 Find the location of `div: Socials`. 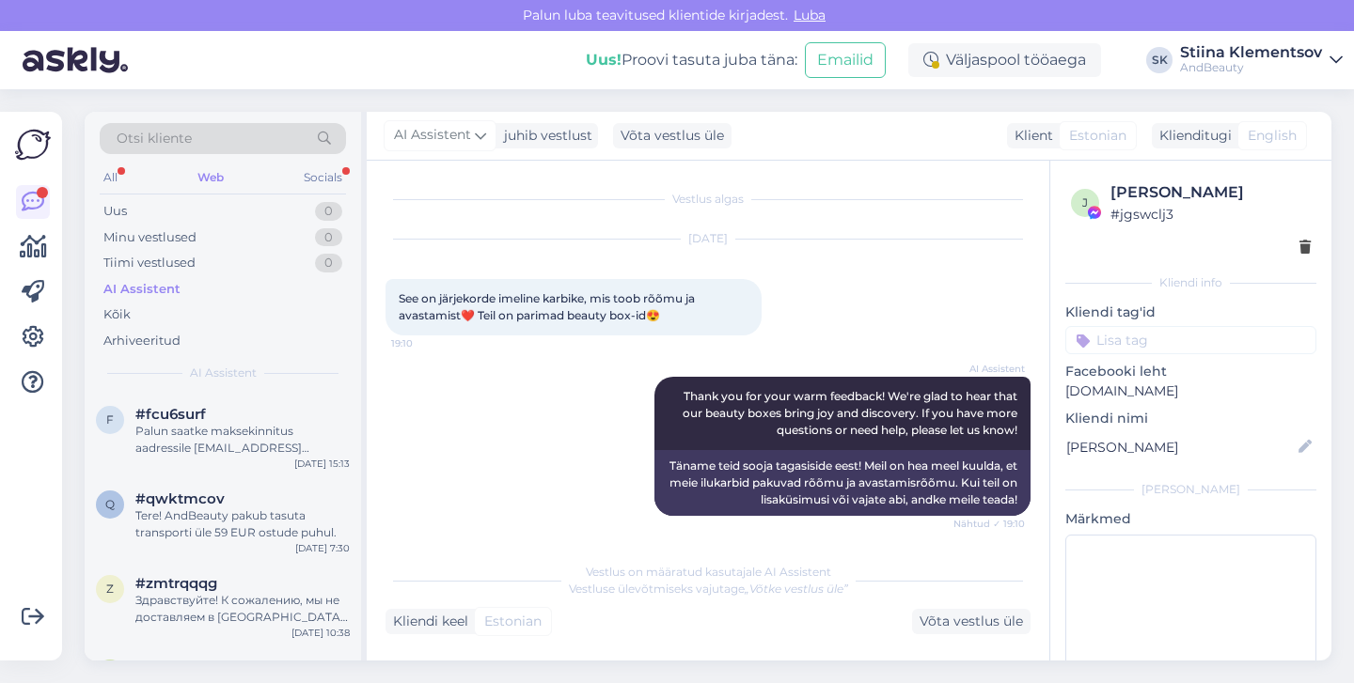

div: Socials is located at coordinates (322, 178).